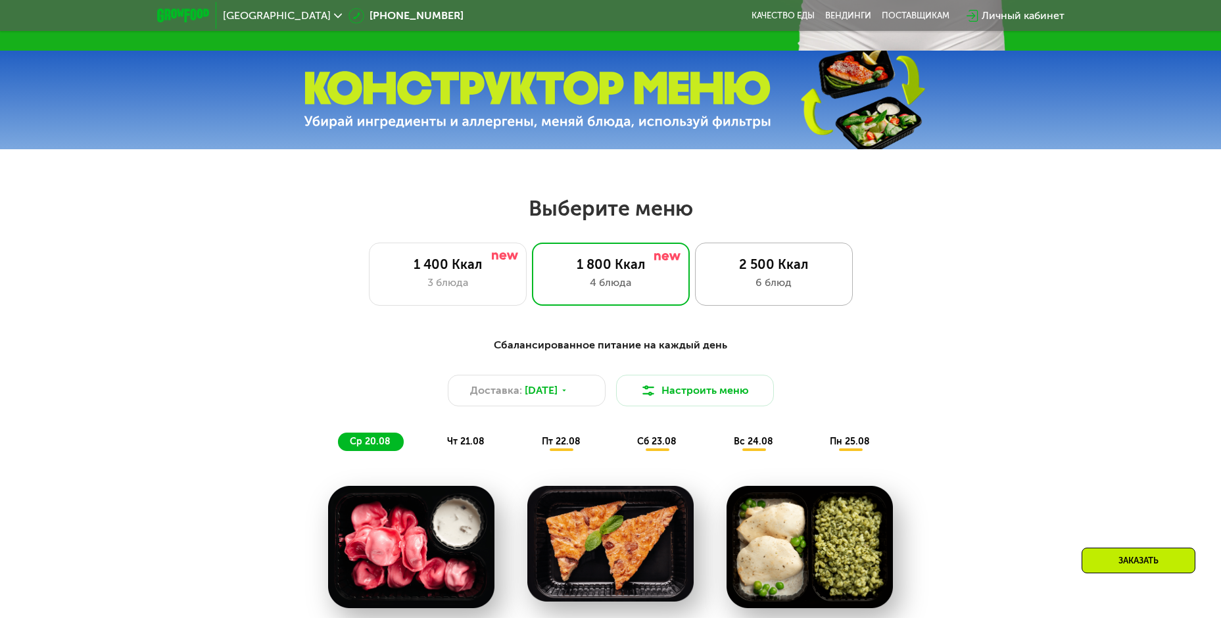 The width and height of the screenshot is (1221, 618). I want to click on div: 3 блюда, so click(448, 283).